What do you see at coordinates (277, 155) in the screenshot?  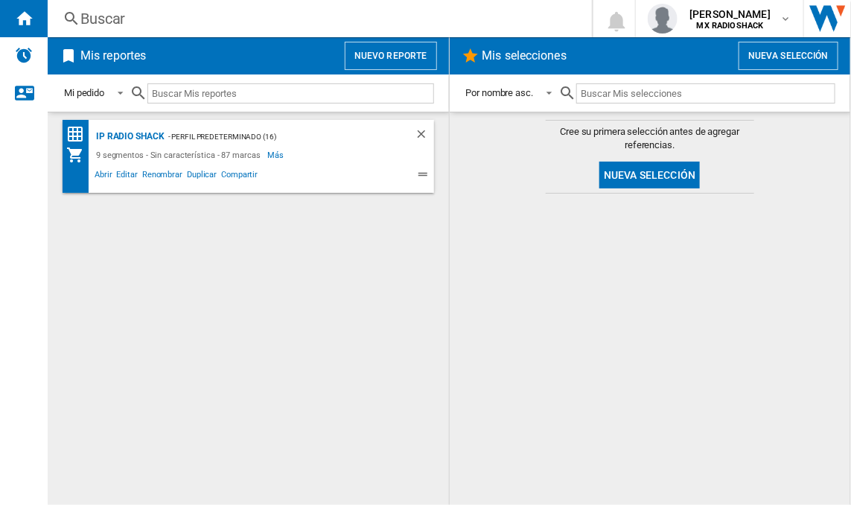 I see `span: Más` at bounding box center [277, 155].